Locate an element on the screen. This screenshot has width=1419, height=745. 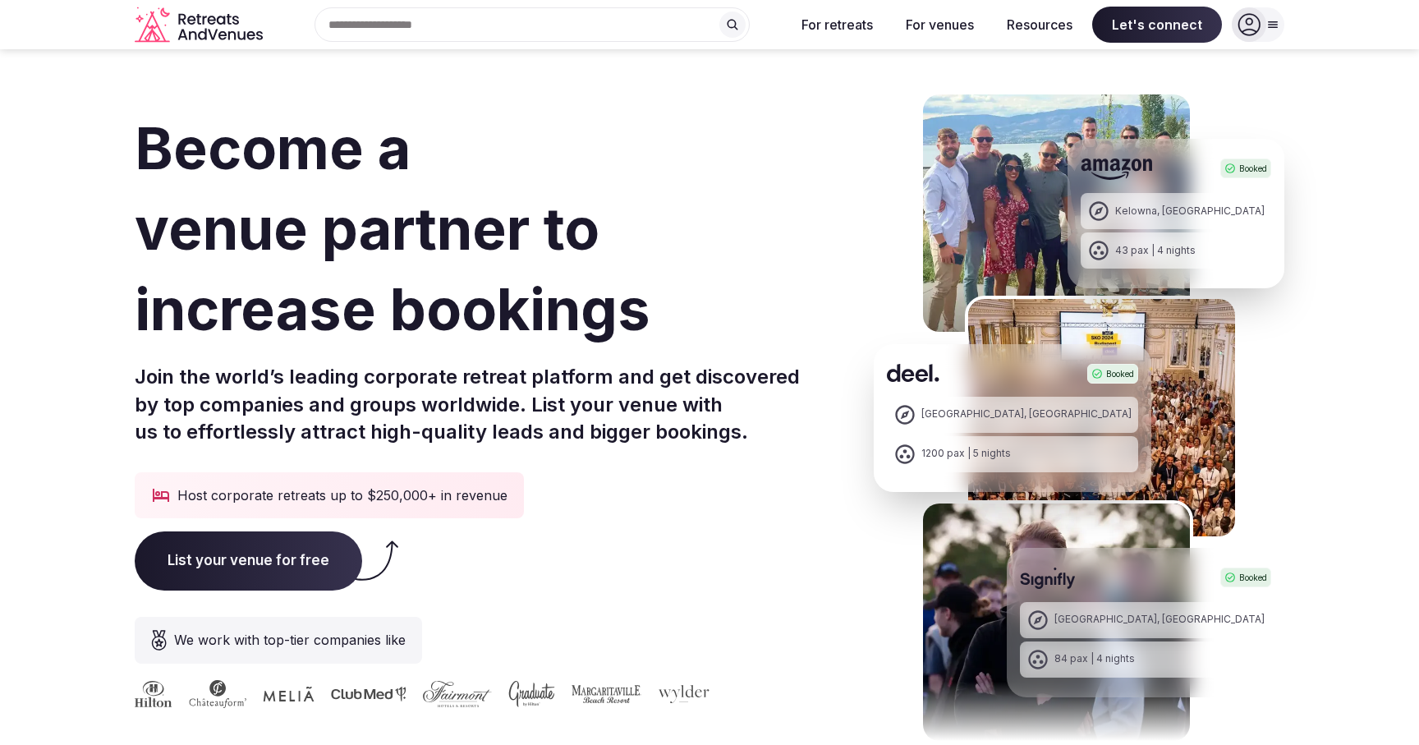
div: 1200 pax | 5 nights is located at coordinates (966, 453).